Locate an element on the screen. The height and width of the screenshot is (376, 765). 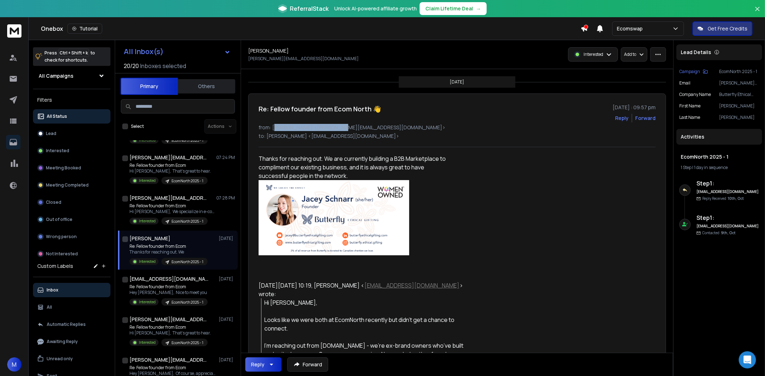
button: Forward is located at coordinates (308, 365).